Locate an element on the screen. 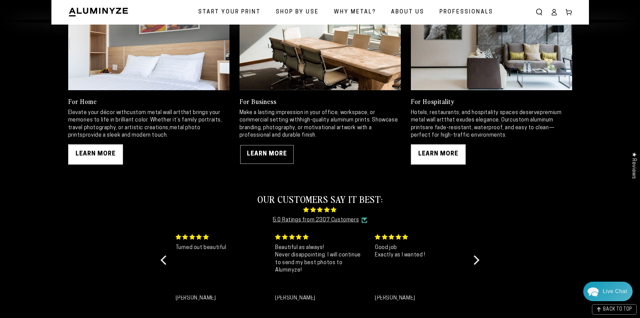 The width and height of the screenshot is (640, 318). p: Never disappointing. I will continue to send my best photos to Aluminyze! is located at coordinates (321, 262).